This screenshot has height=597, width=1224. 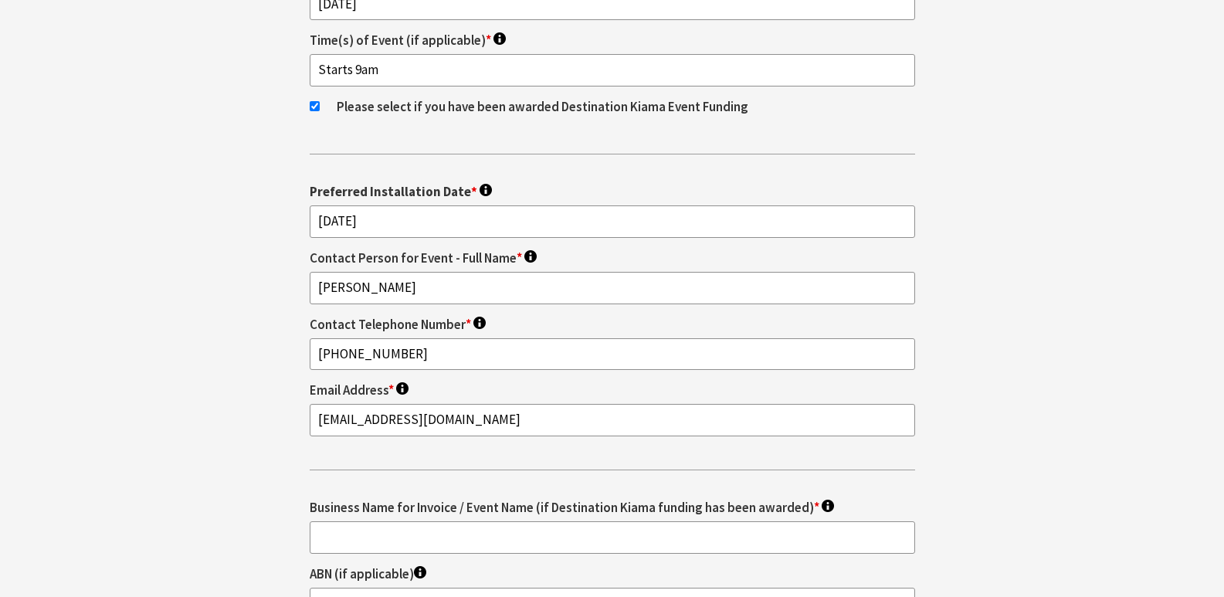 What do you see at coordinates (368, 574) in the screenshot?
I see `label: ABN (if applicable)` at bounding box center [368, 574].